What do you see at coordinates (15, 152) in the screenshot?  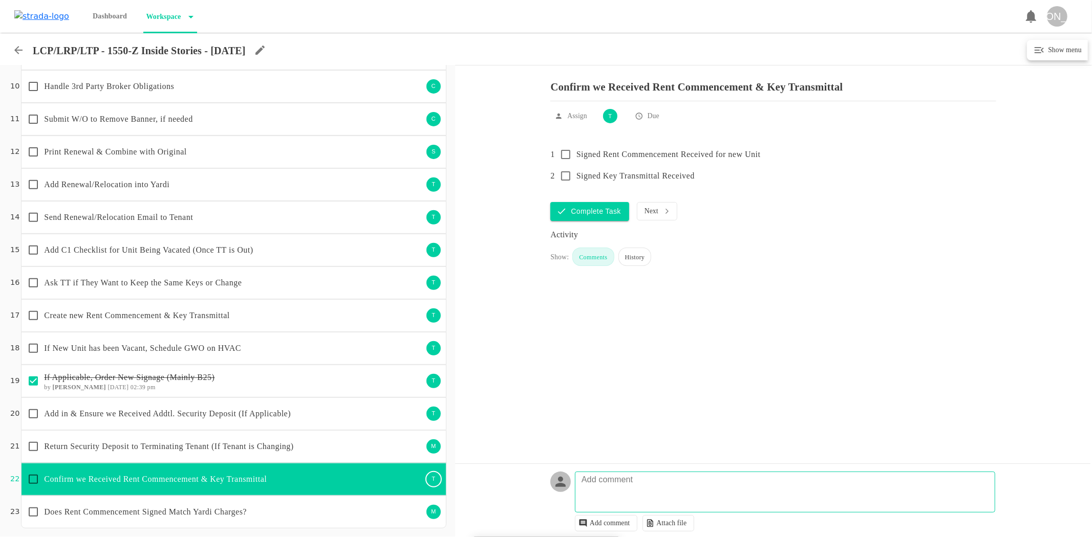 I see `p: 12` at bounding box center [15, 152].